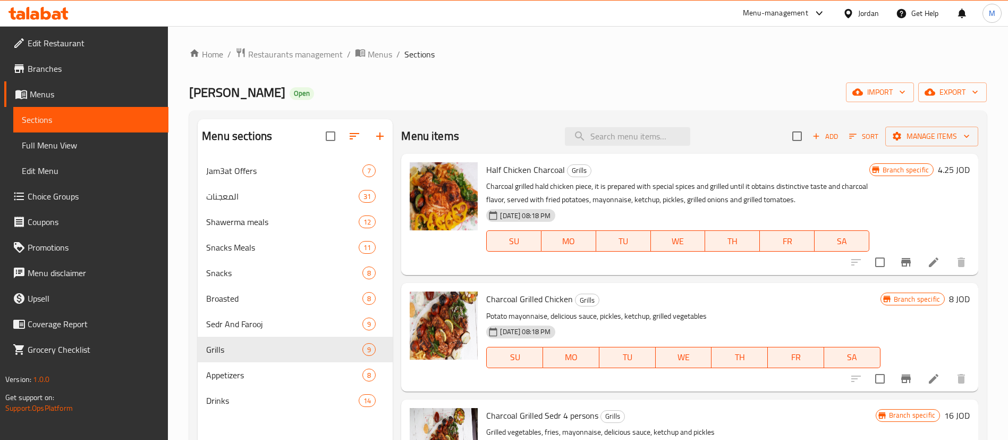 The height and width of the screenshot is (440, 1008). I want to click on button: MO, so click(571, 357).